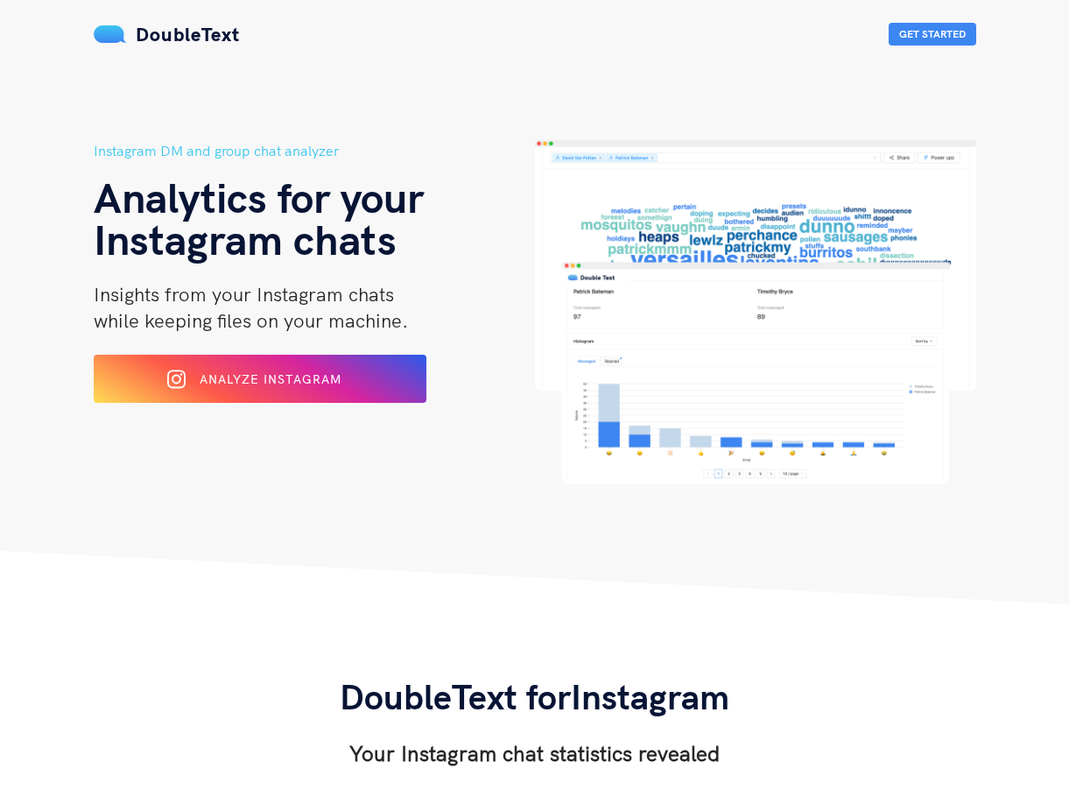 This screenshot has height=797, width=1069. What do you see at coordinates (932, 34) in the screenshot?
I see `button: Get Started` at bounding box center [932, 34].